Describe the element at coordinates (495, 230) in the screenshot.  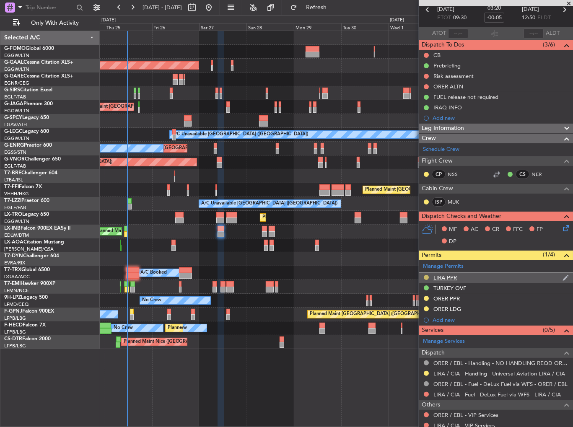
I see `span: CR` at that location.